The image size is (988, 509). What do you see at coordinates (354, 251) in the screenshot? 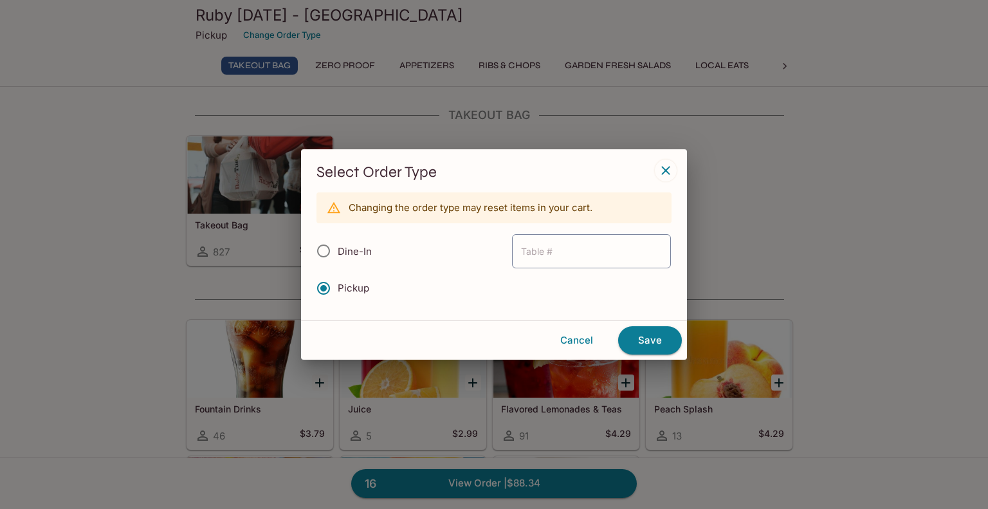
I see `span: Dine-In` at bounding box center [354, 251].